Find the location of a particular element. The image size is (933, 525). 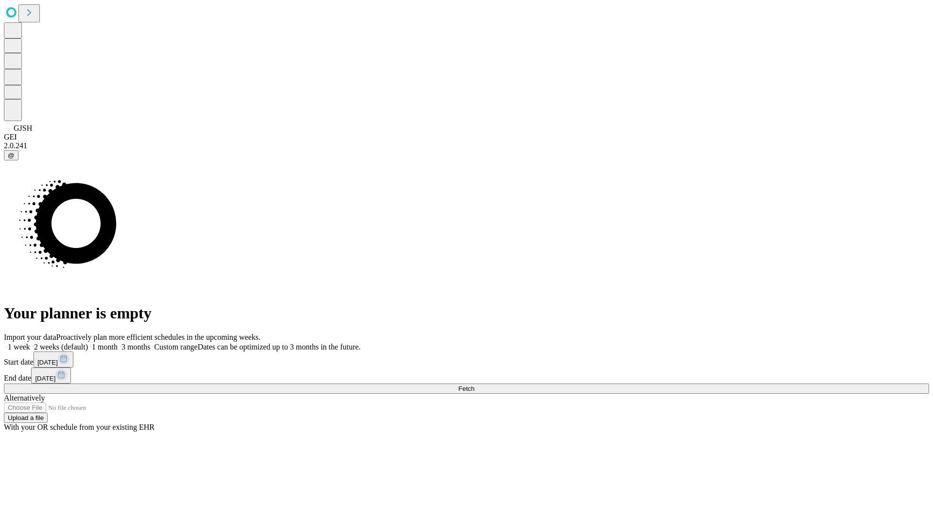

span: 3 months is located at coordinates (136, 346).